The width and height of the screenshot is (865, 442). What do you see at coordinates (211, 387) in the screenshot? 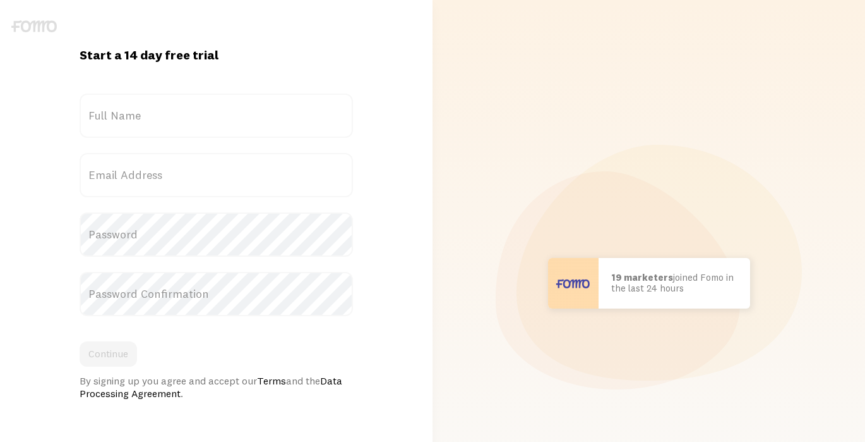
I see `a: Data Processing Agreement` at bounding box center [211, 387].